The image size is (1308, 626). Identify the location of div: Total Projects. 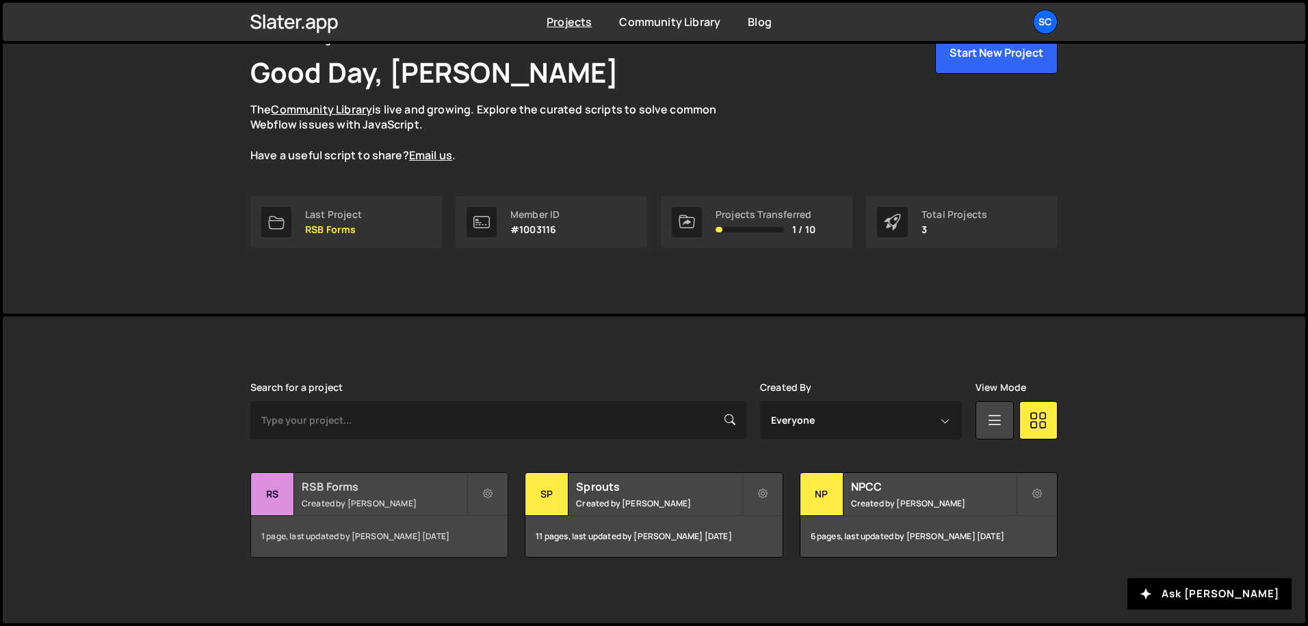
(954, 215).